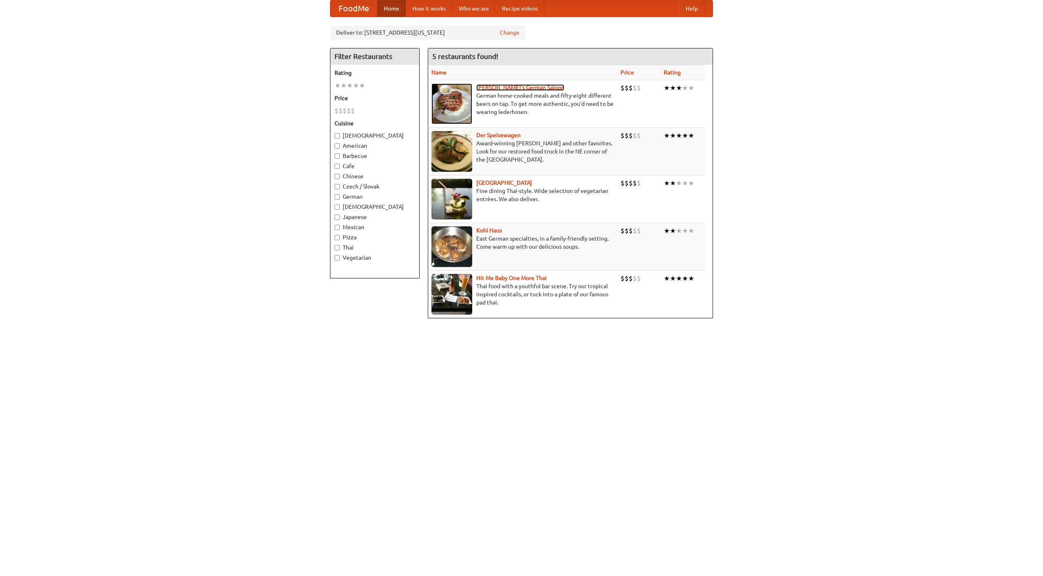 The height and width of the screenshot is (576, 1043). I want to click on input: Vegetarian, so click(337, 258).